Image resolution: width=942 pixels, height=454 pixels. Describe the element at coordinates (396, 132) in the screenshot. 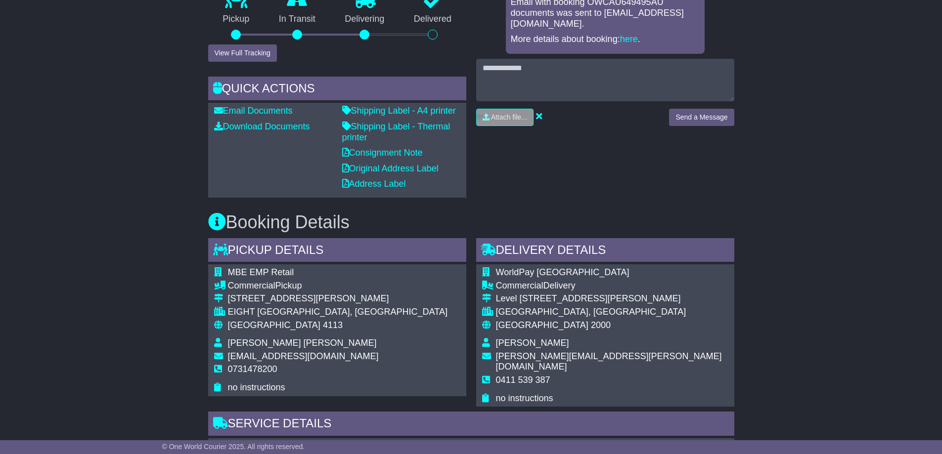

I see `a: Shipping Label - Thermal printer` at that location.